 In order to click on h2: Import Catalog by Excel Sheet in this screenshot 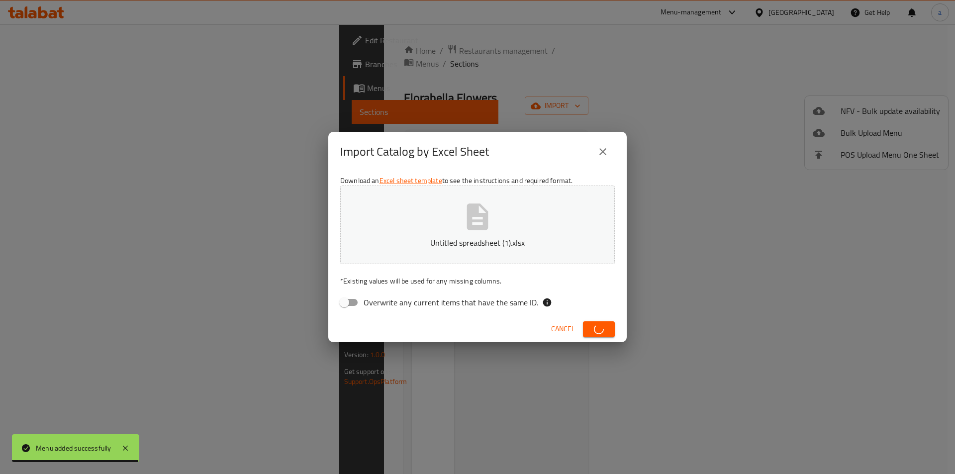, I will do `click(414, 152)`.